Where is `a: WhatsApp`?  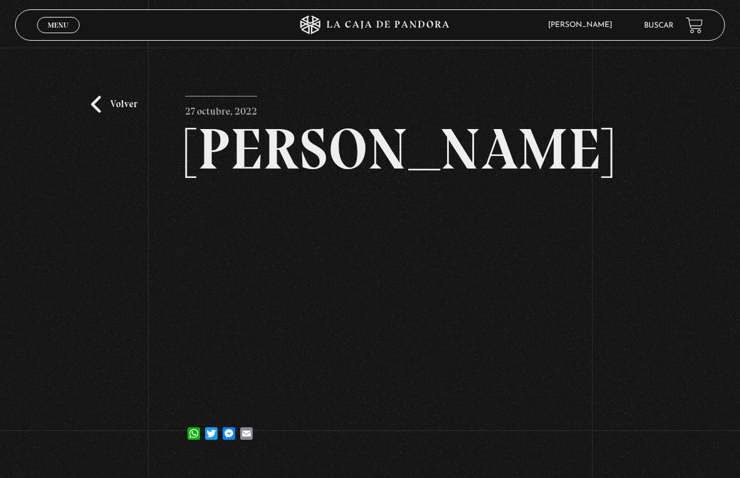 a: WhatsApp is located at coordinates (194, 428).